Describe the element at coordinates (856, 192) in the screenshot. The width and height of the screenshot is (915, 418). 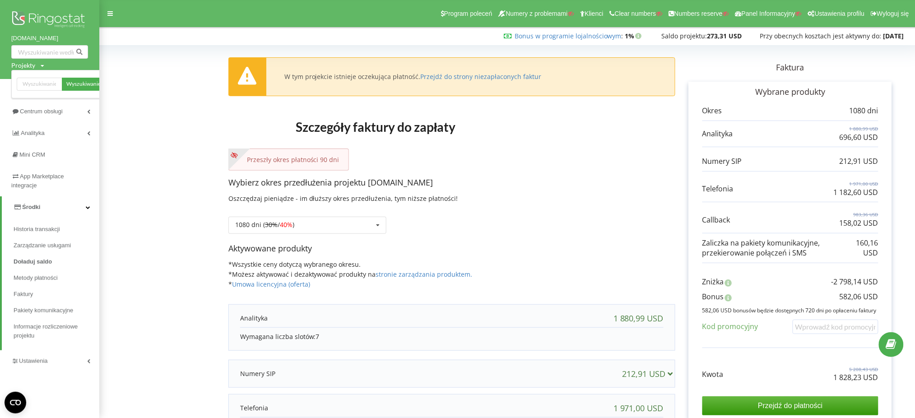
I see `p: 1 182,60 USD` at that location.